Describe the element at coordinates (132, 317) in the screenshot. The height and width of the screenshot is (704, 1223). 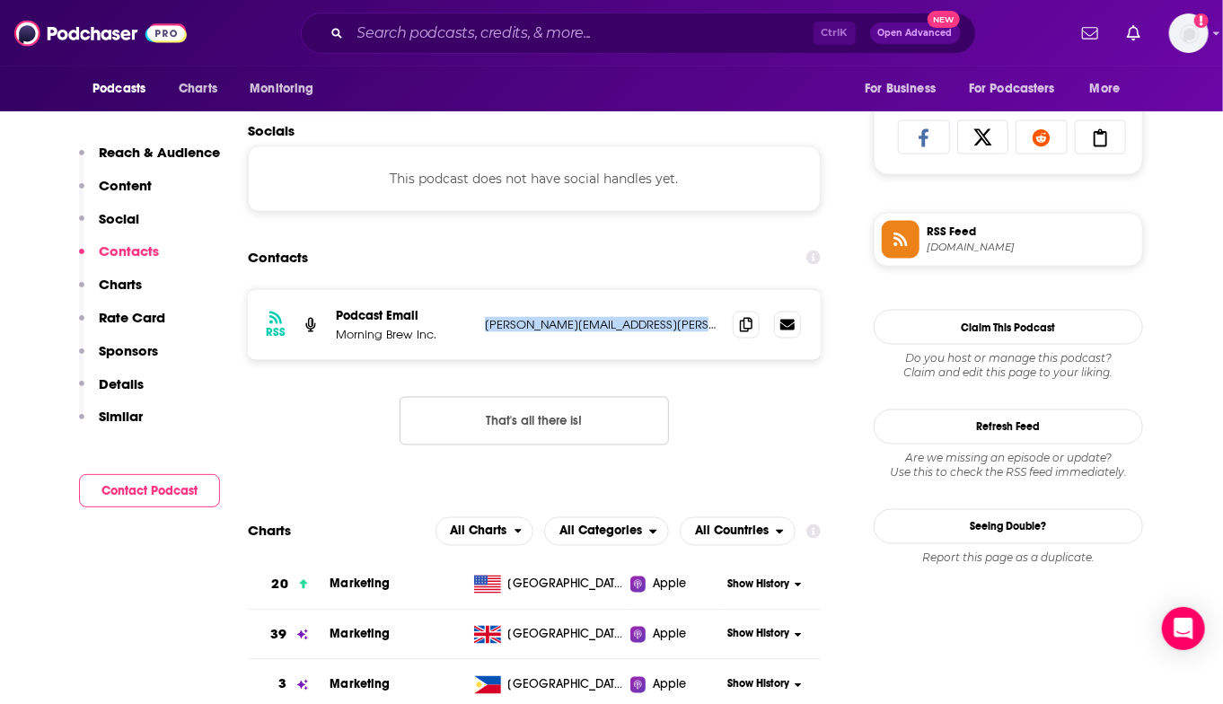
I see `p: Rate Card` at that location.